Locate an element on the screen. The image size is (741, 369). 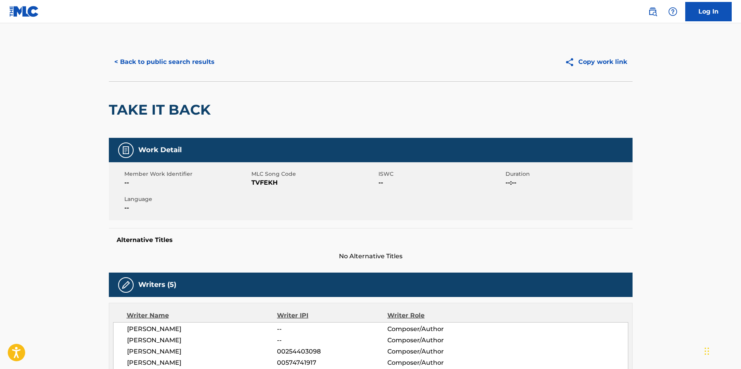
img: Work Detail is located at coordinates (126, 150).